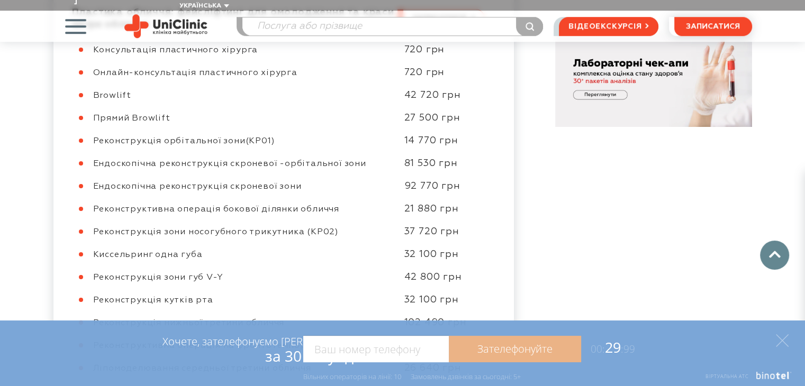 The image size is (805, 386). Describe the element at coordinates (605, 26) in the screenshot. I see `span: відеоекскурсія` at that location.